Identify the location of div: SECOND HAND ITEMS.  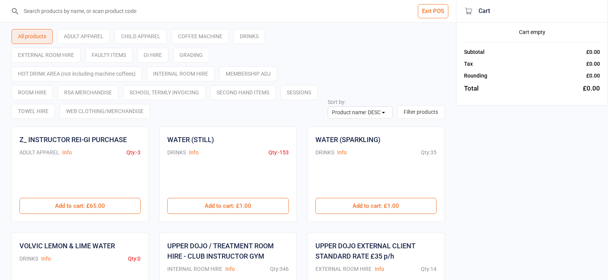
(243, 92).